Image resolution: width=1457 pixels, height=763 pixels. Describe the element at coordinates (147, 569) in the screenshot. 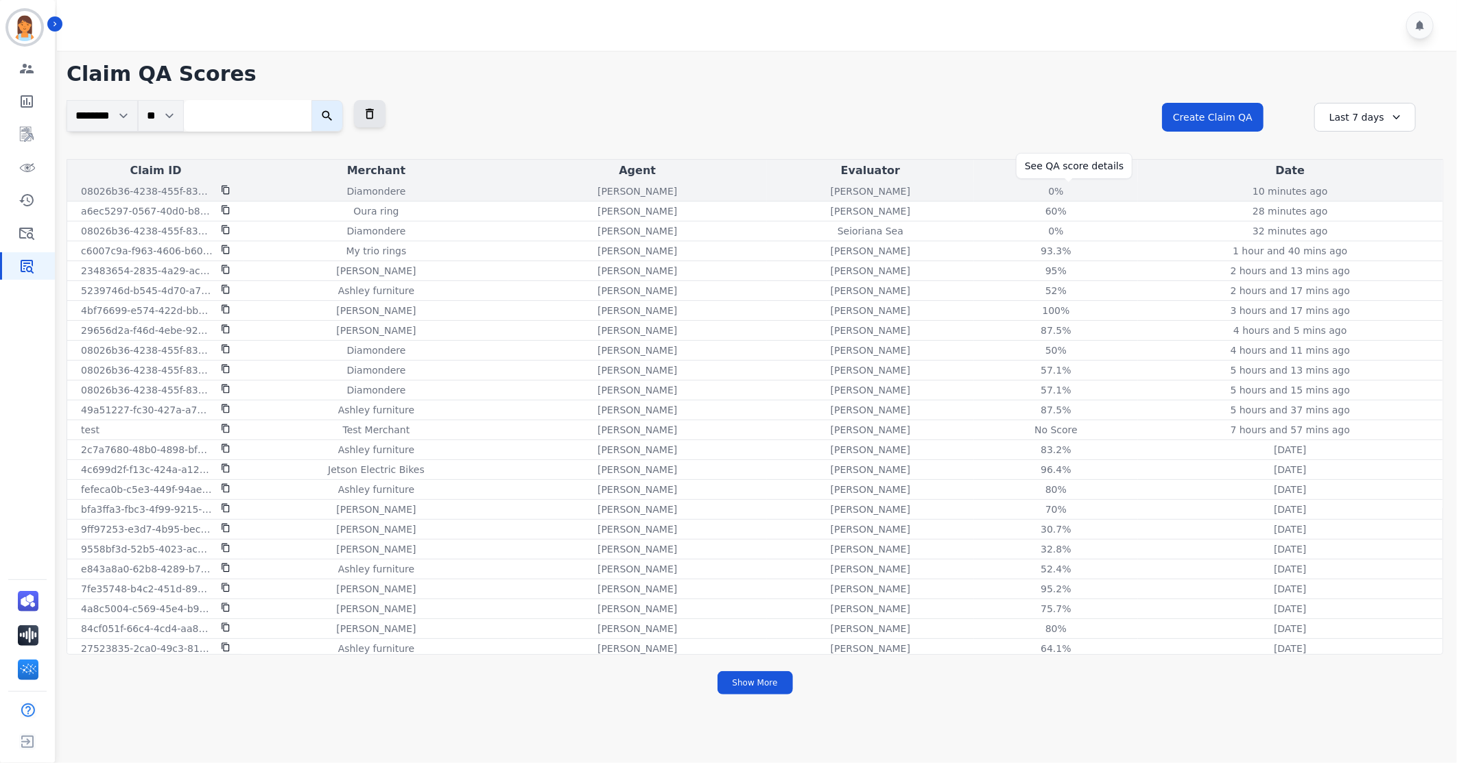

I see `p: e843a8a0-62b8-4289-b7dd-d90dfc7d2693` at that location.